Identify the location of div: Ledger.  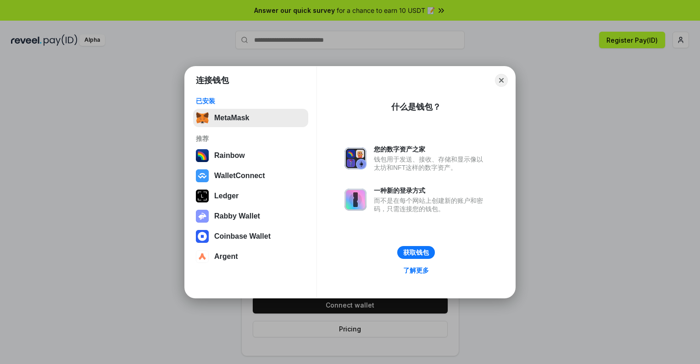
(226, 196).